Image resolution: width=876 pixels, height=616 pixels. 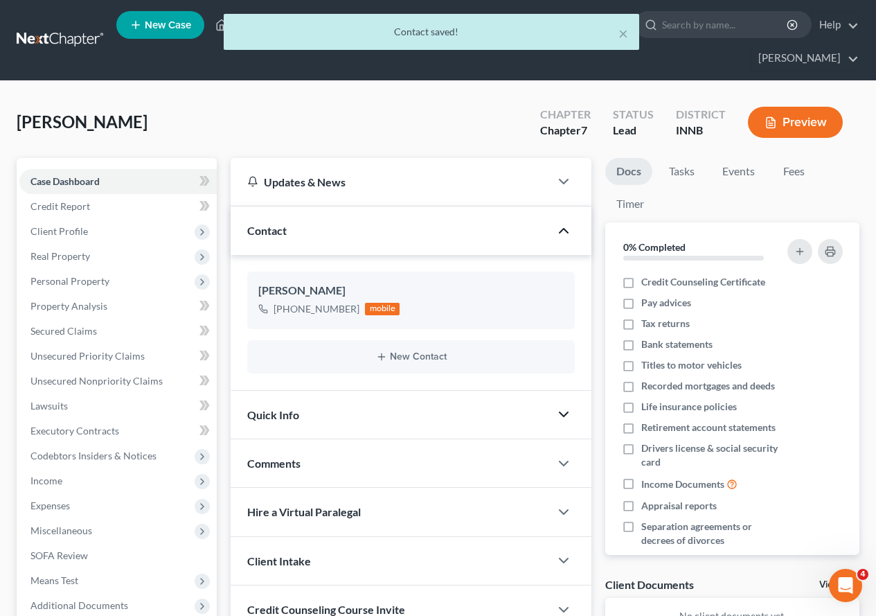 I want to click on span: Property Analysis, so click(x=69, y=305).